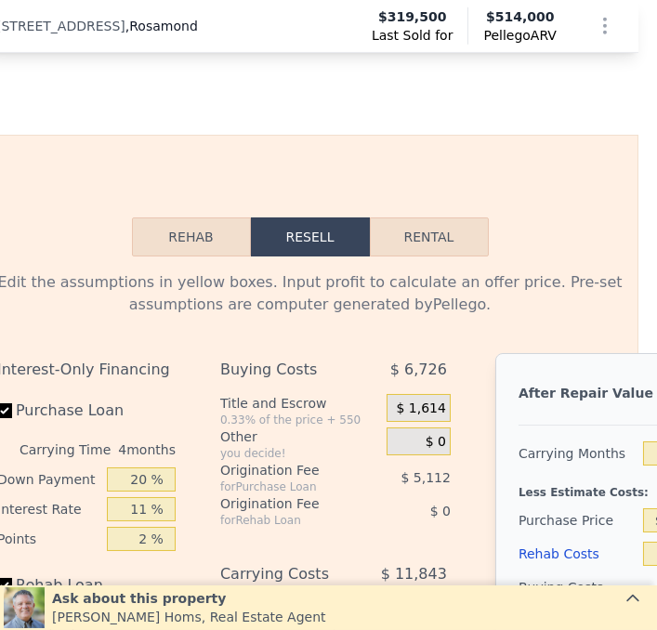 This screenshot has height=630, width=657. Describe the element at coordinates (577, 554) in the screenshot. I see `div: Rehab Costs` at that location.